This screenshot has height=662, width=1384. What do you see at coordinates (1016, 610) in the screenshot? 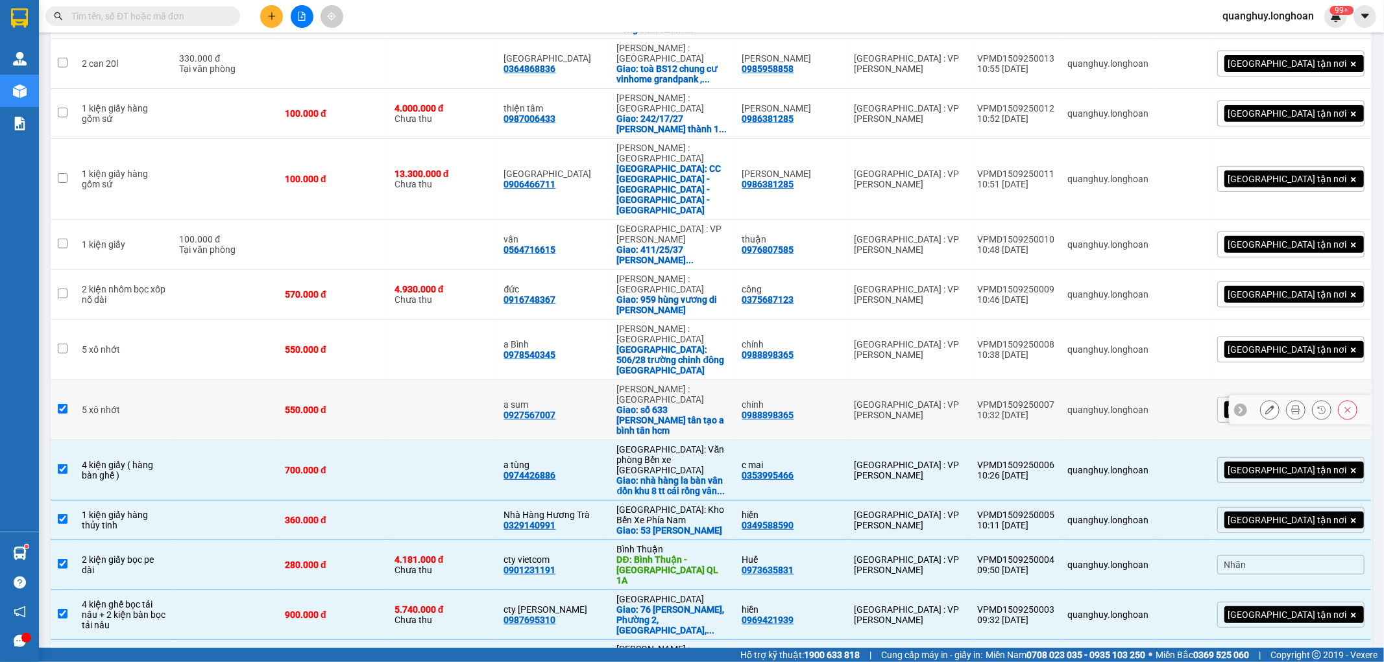
I see `div: VPMD1509250003` at bounding box center [1016, 610].